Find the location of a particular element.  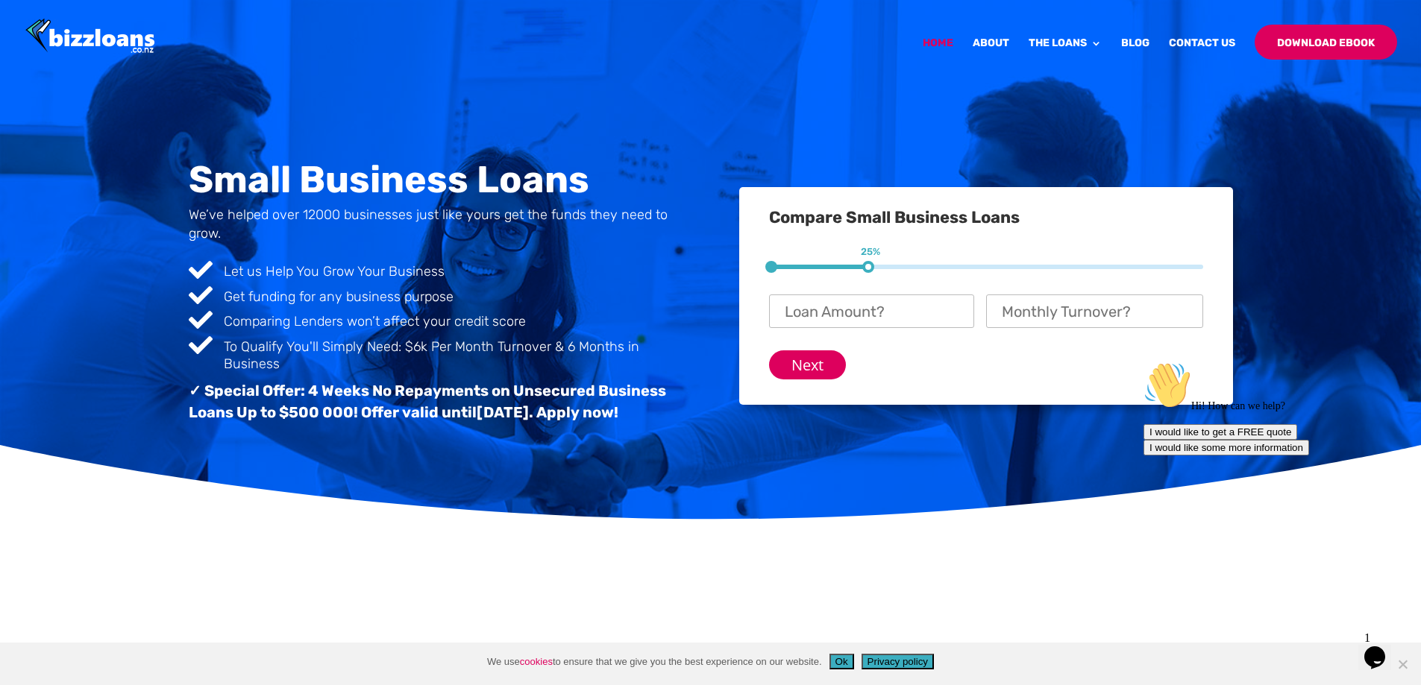

h4: We’ve helped over 12000 businesses just like yours get the funds they need to grow. is located at coordinates (435, 228).